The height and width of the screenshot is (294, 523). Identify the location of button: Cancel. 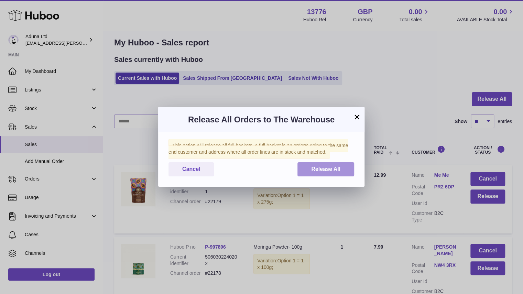
(191, 169).